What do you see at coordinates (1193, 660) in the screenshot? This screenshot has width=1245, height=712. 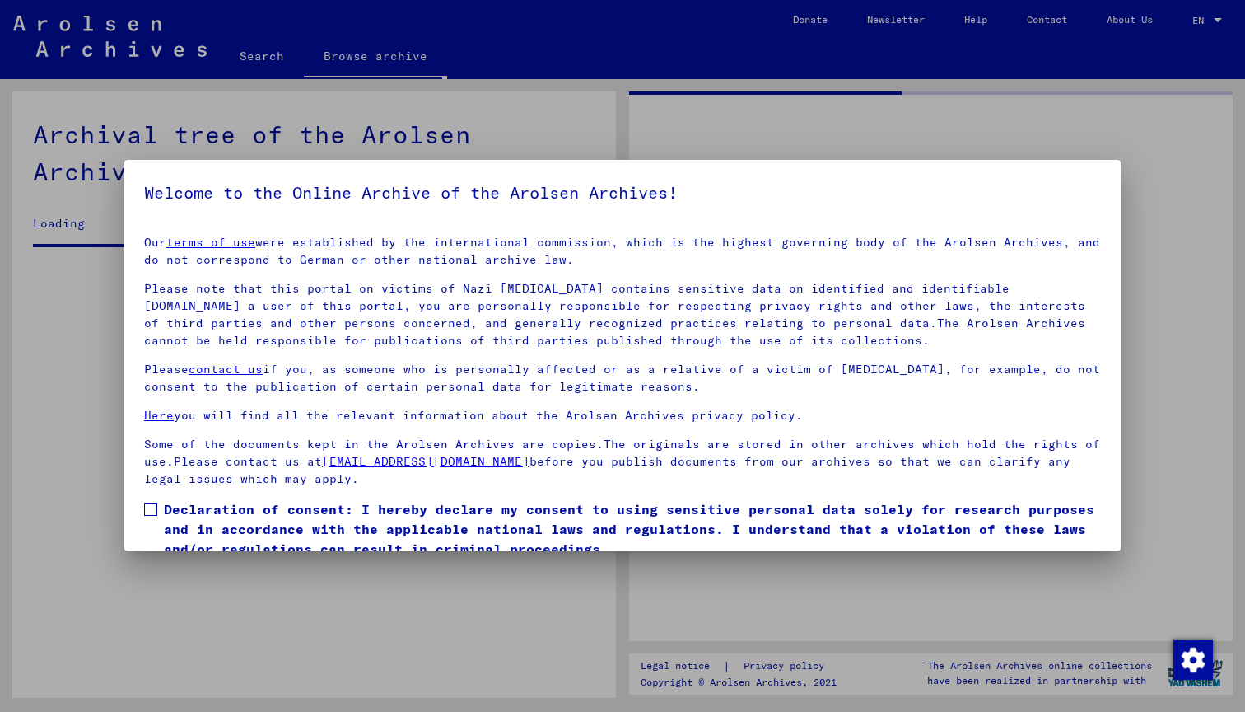 I see `img: Change consent` at bounding box center [1193, 660].